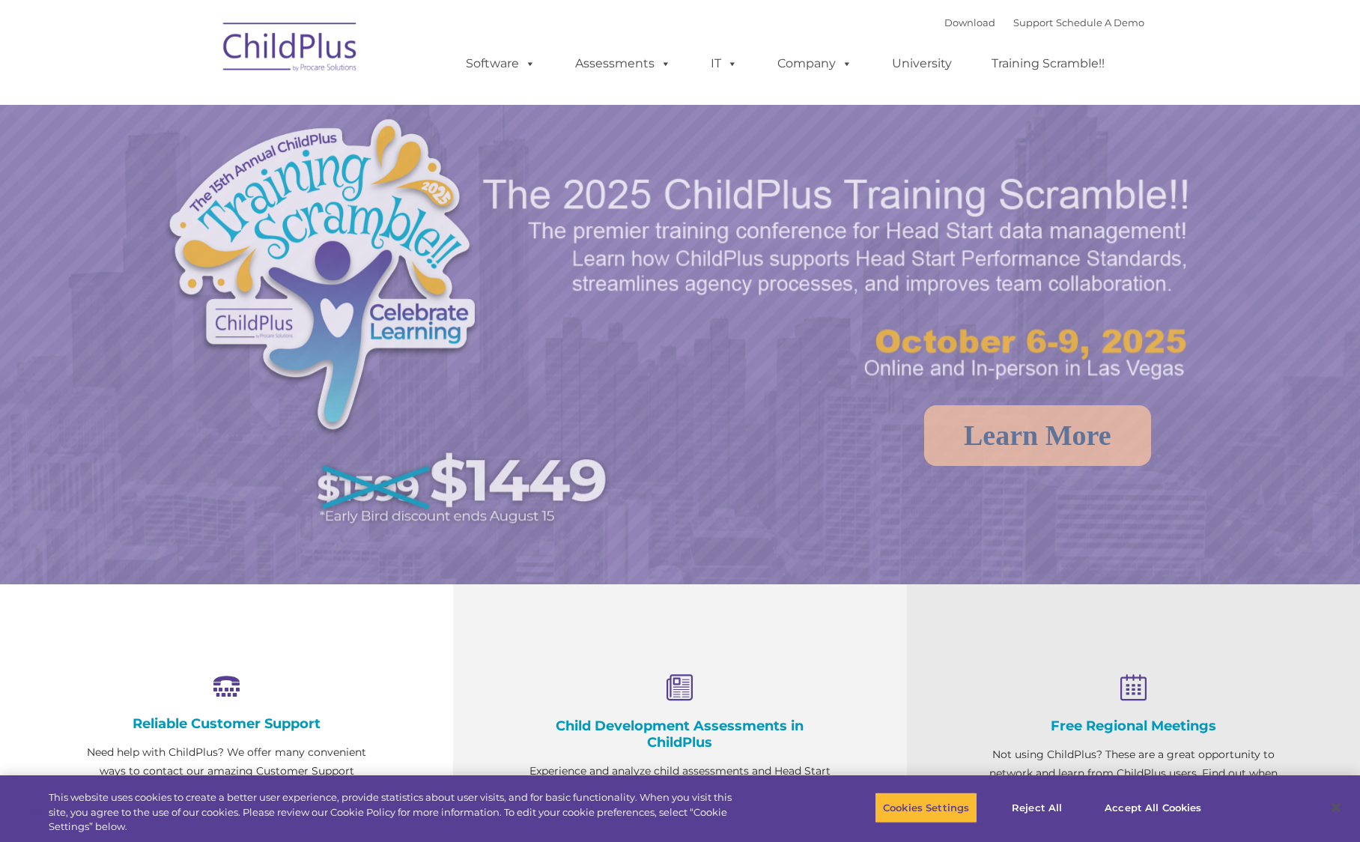 This screenshot has height=842, width=1360. I want to click on a: Learn More, so click(1037, 435).